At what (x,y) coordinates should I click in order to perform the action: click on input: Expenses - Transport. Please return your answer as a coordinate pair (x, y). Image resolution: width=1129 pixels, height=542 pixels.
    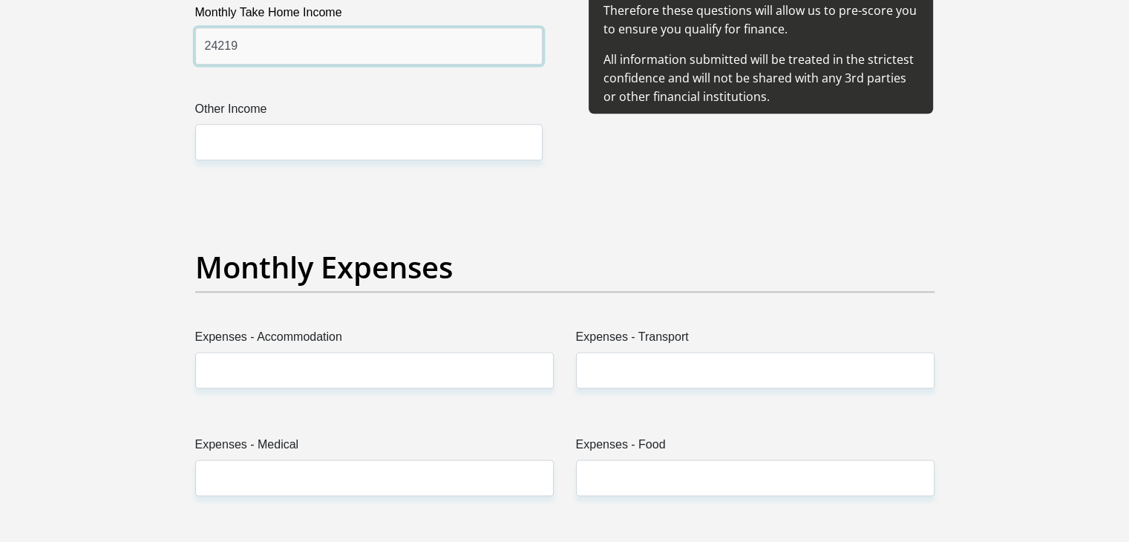
    Looking at the image, I should click on (755, 370).